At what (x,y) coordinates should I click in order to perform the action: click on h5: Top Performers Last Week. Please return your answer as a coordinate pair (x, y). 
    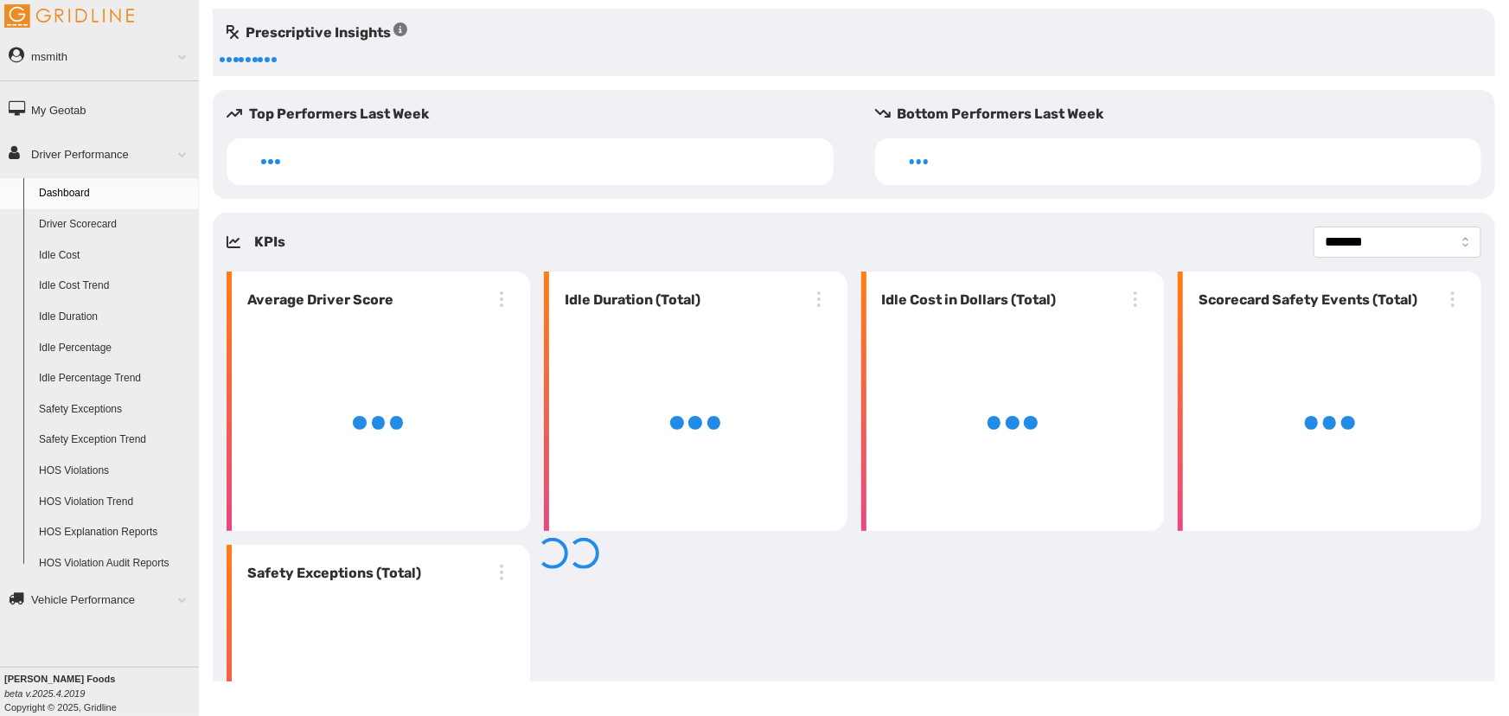
    Looking at the image, I should click on (537, 114).